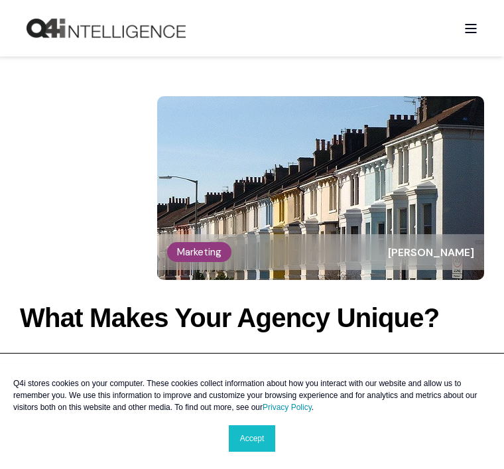 This screenshot has height=469, width=504. Describe the element at coordinates (252, 318) in the screenshot. I see `h1: What Makes Your Agency Unique?` at that location.